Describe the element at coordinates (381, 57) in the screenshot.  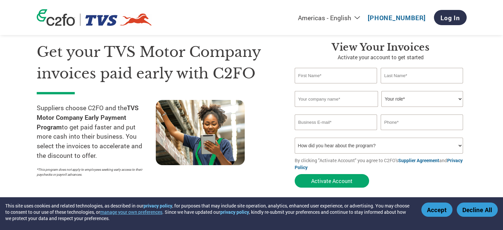
I see `p: Activate your account to get started` at that location.